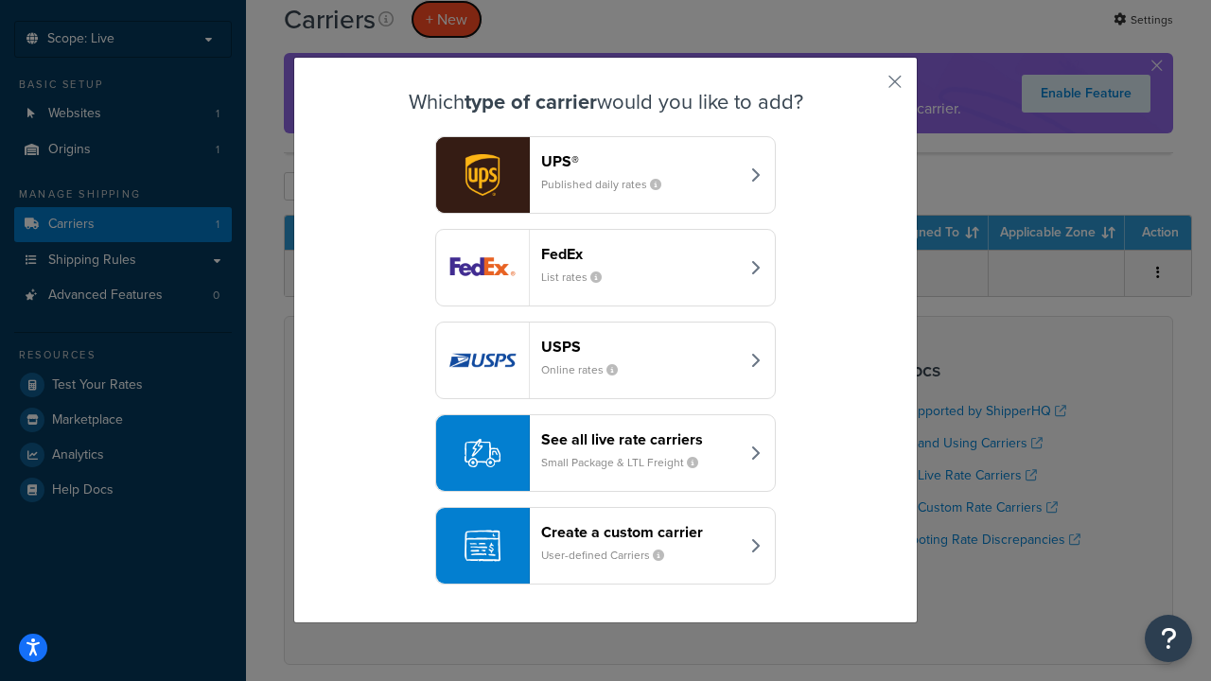 Image resolution: width=1211 pixels, height=681 pixels. Describe the element at coordinates (640, 161) in the screenshot. I see `header: UPS®` at that location.